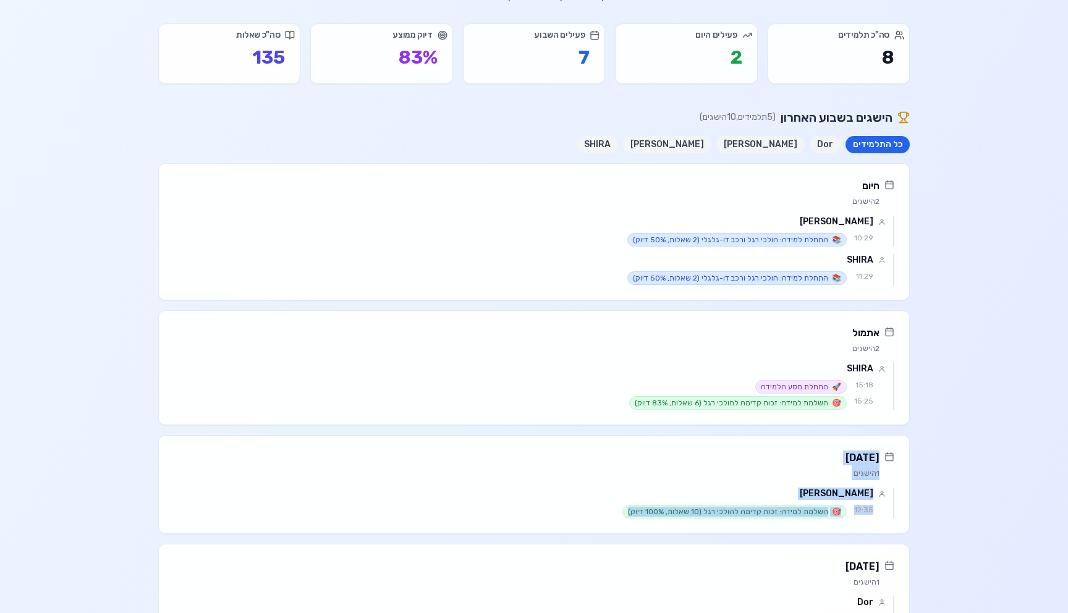 The height and width of the screenshot is (613, 1068). What do you see at coordinates (258, 35) in the screenshot?
I see `span: סה"כ שאלות` at bounding box center [258, 35].